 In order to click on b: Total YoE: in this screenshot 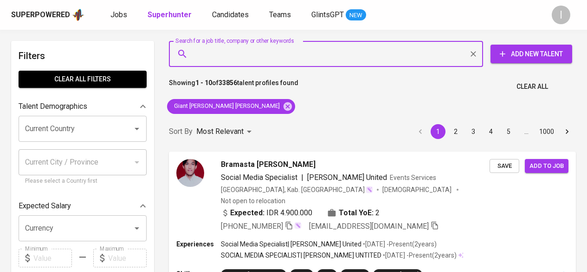, I will do `click(356, 213)`.